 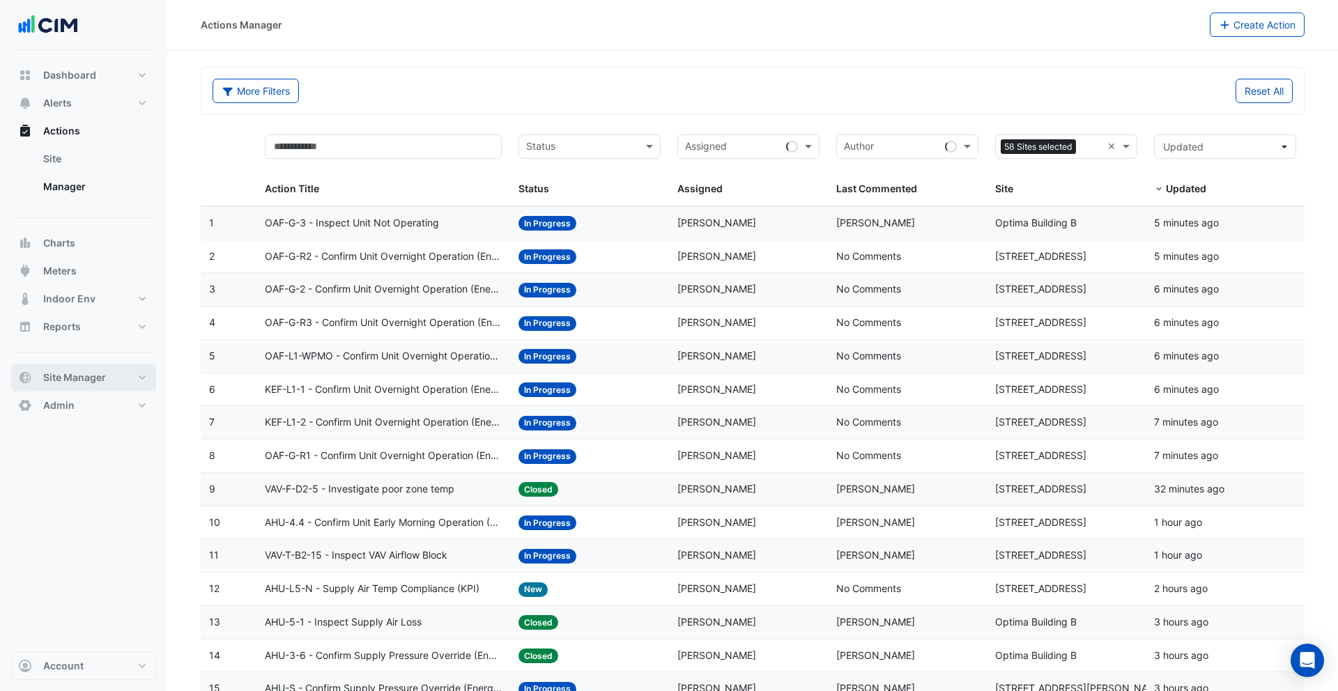 What do you see at coordinates (877, 188) in the screenshot?
I see `span: Last Commented` at bounding box center [877, 188].